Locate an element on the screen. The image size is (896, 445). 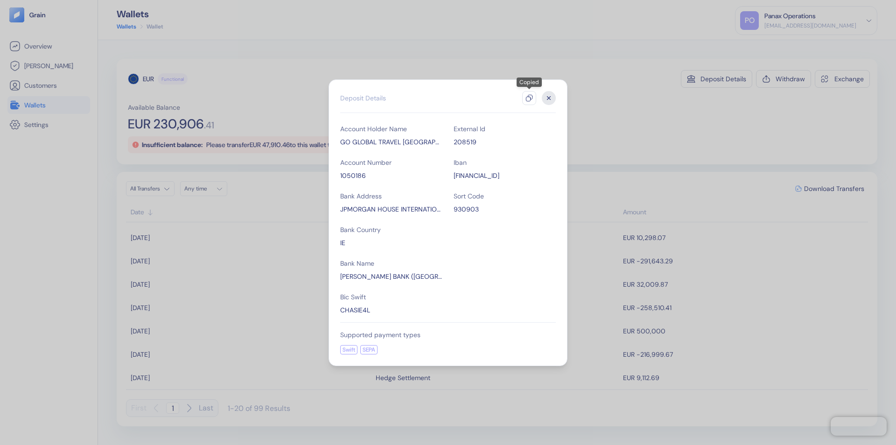
div: Supported payment types is located at coordinates (448, 335).